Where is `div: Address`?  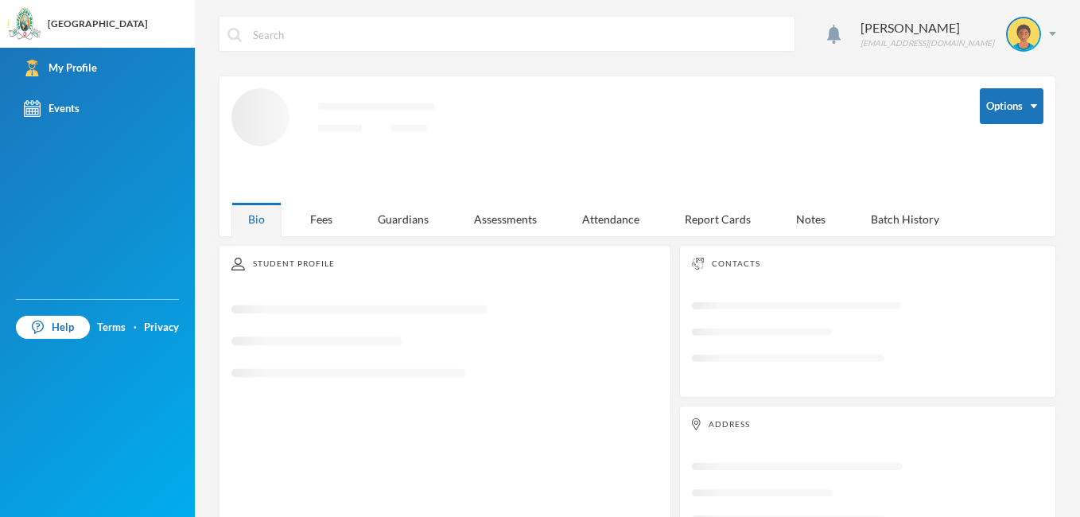
div: Address is located at coordinates (868, 424).